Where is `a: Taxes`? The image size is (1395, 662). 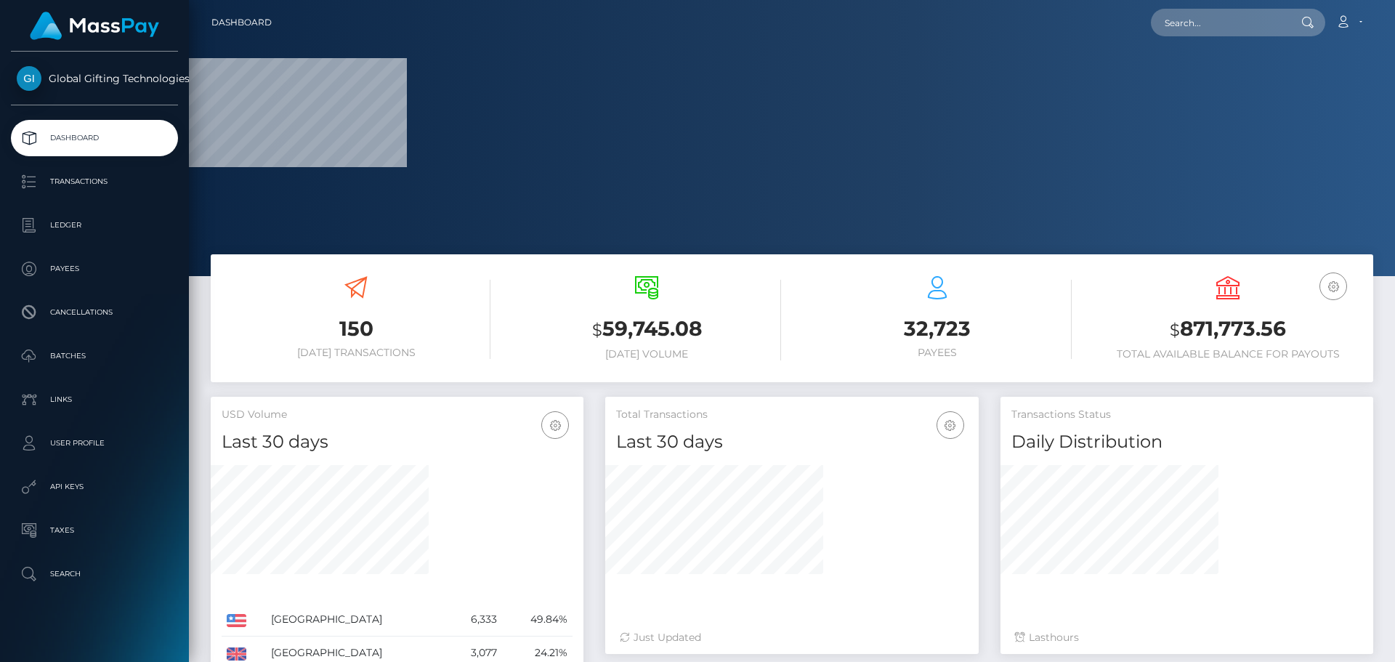
a: Taxes is located at coordinates (94, 530).